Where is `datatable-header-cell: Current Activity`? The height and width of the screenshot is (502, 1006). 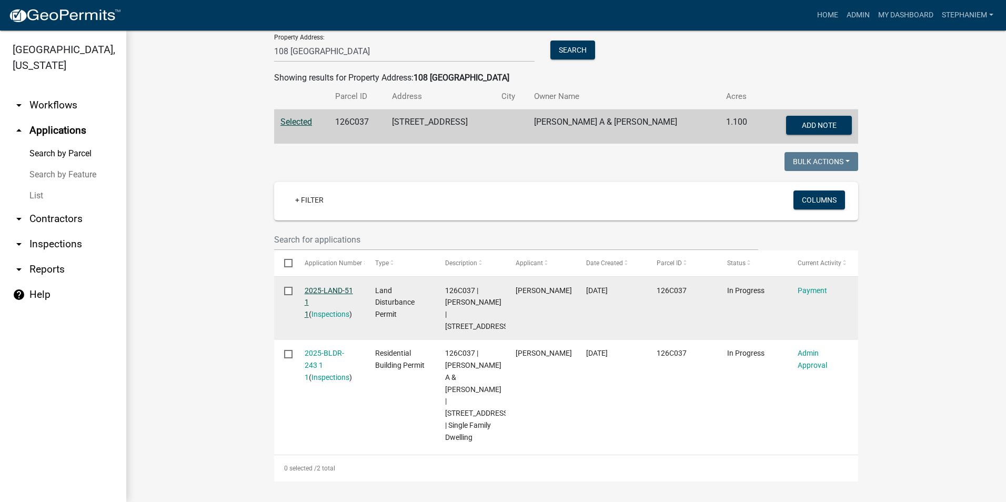 datatable-header-cell: Current Activity is located at coordinates (823, 263).